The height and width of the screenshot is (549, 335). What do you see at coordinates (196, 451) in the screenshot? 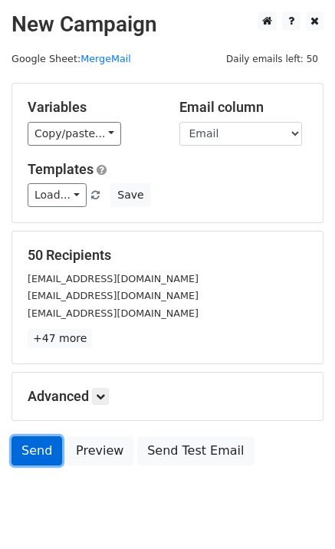
I see `a: Send Test Email` at bounding box center [196, 451].